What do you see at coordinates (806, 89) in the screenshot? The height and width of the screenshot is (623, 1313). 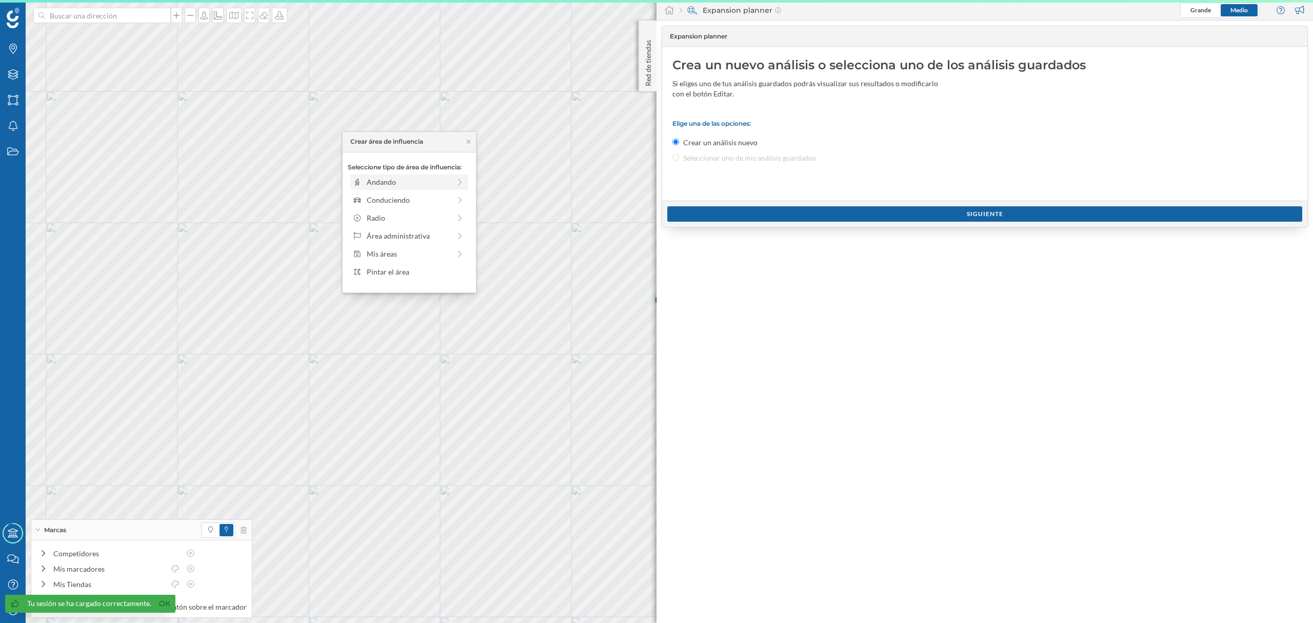 I see `div: Si eliges uno de tus análisis guardados podrás visualizar sus resultados o modificarlo con el bot...` at bounding box center [806, 89].